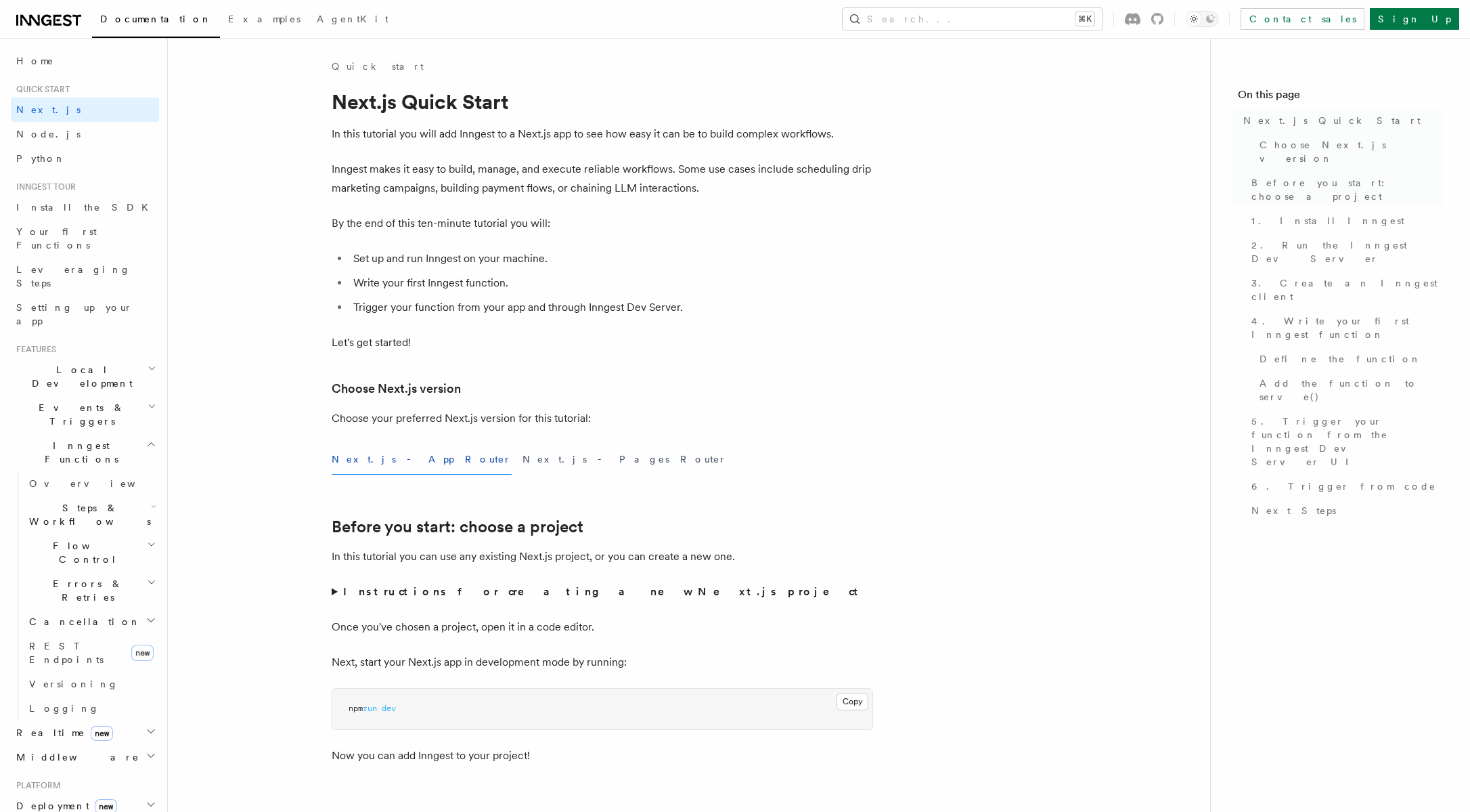 Image resolution: width=1470 pixels, height=812 pixels. Describe the element at coordinates (1341, 358) in the screenshot. I see `span: Define the function` at that location.